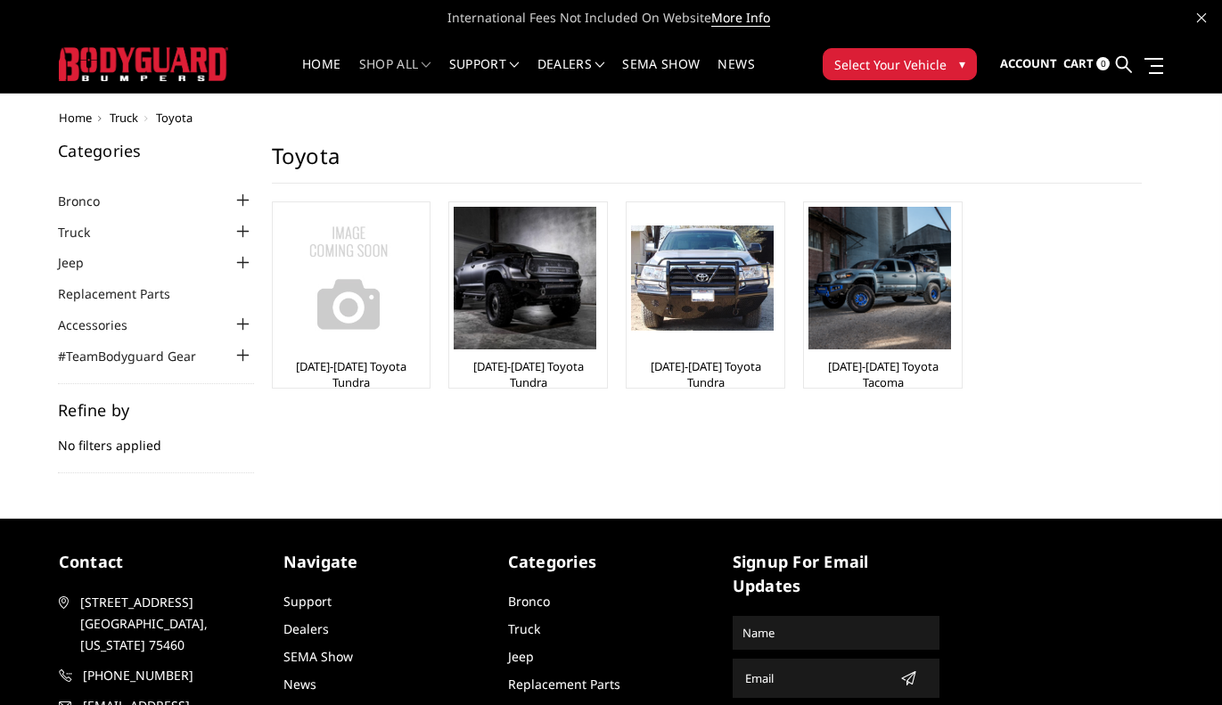  What do you see at coordinates (1102, 63) in the screenshot?
I see `span: 0` at bounding box center [1102, 63].